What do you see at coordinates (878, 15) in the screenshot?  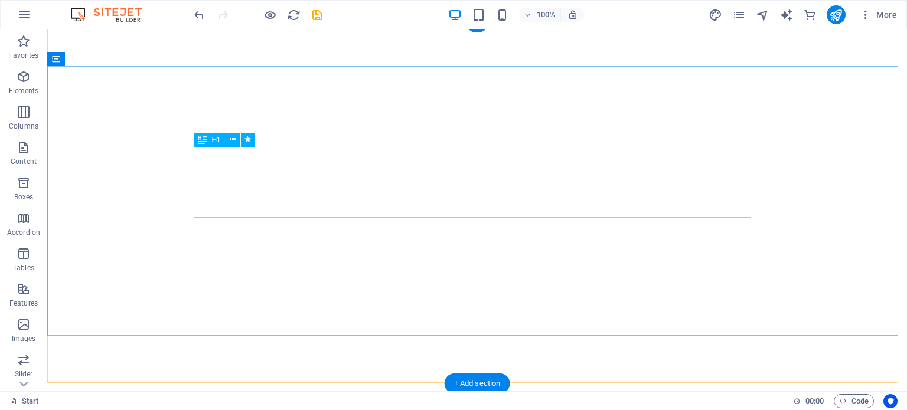 I see `button: More` at bounding box center [878, 15].